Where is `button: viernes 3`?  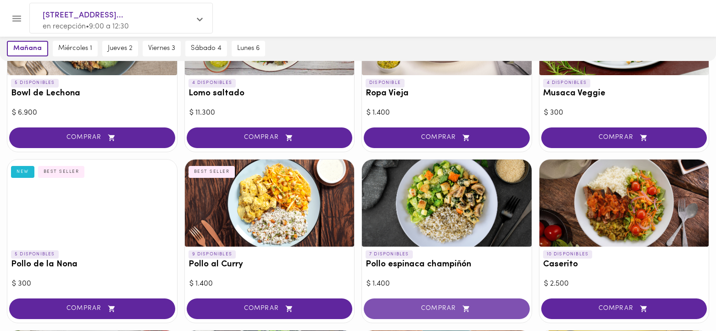 button: viernes 3 is located at coordinates (161, 49).